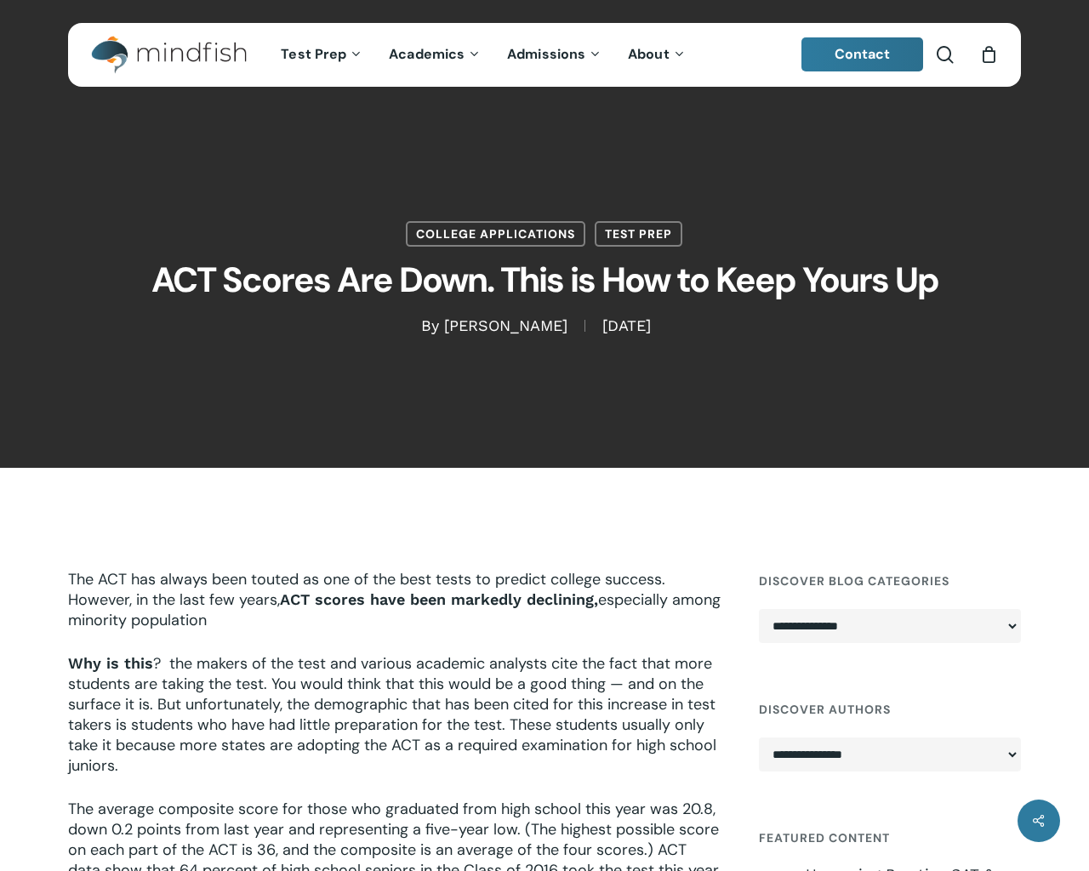  Describe the element at coordinates (439, 599) in the screenshot. I see `strong: ACT scores have been markedly declining,` at that location.